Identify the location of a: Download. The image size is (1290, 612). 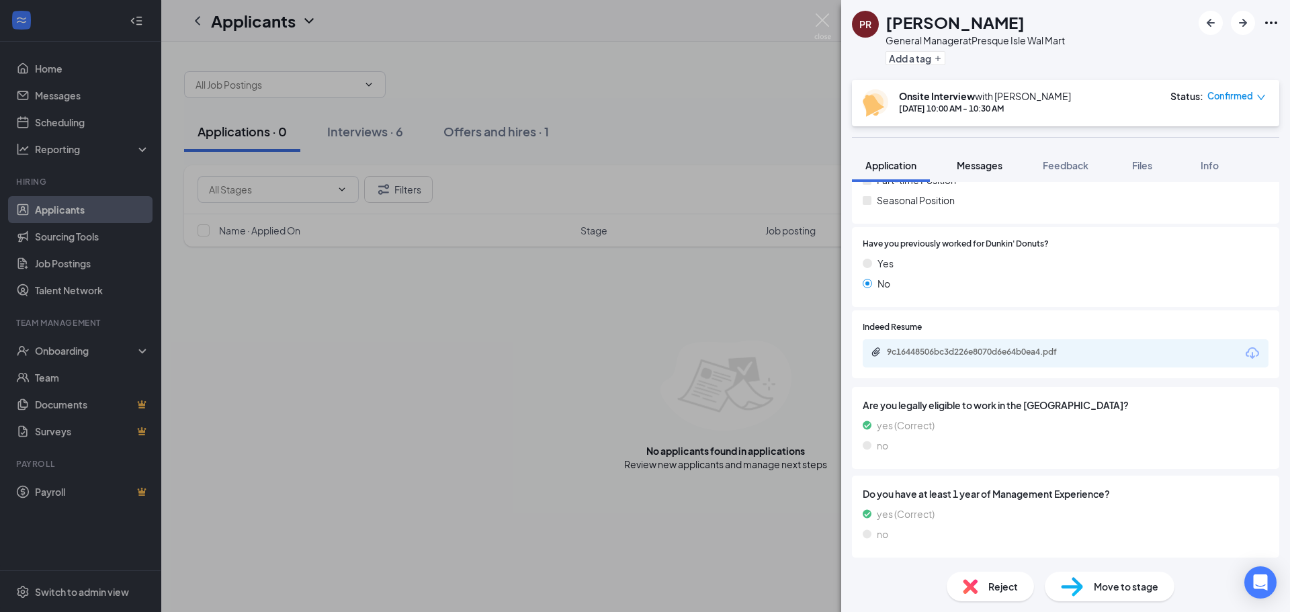
(1253, 353).